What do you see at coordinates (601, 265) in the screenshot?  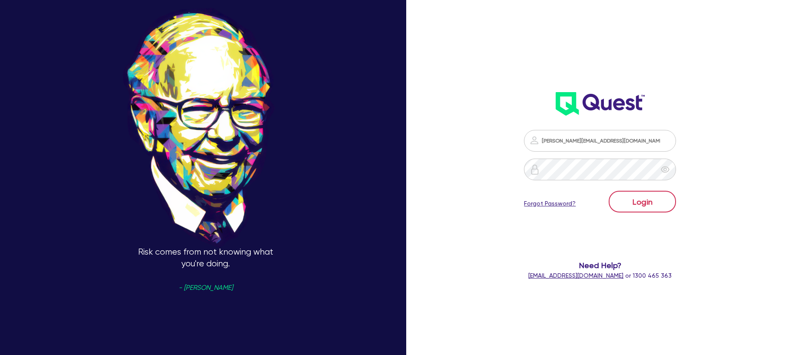 I see `span: Need Help?` at bounding box center [601, 265].